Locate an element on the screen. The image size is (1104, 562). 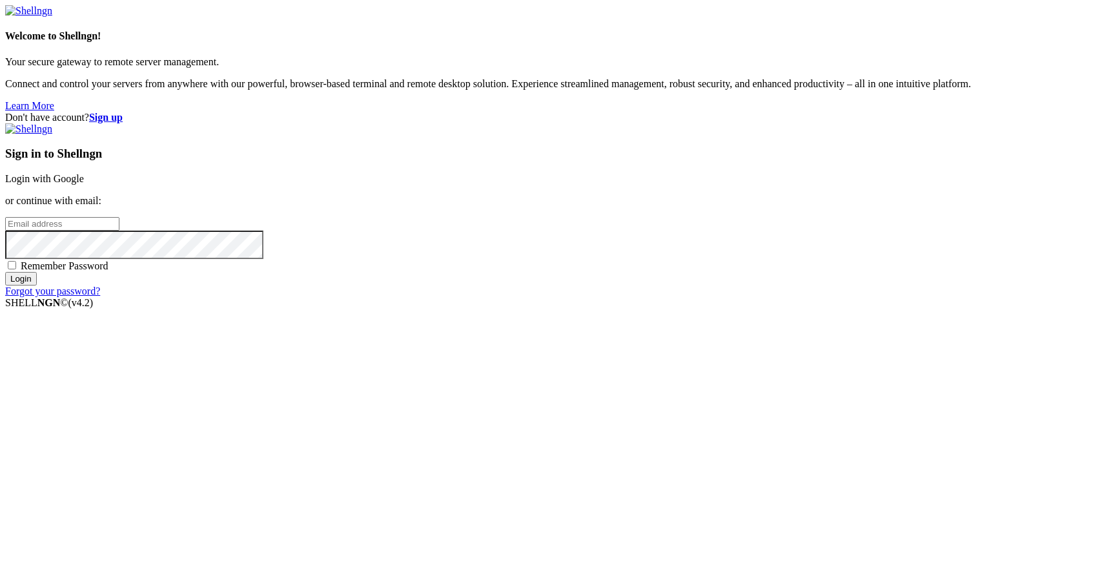
h4: Welcome to Shellngn! is located at coordinates (552, 36).